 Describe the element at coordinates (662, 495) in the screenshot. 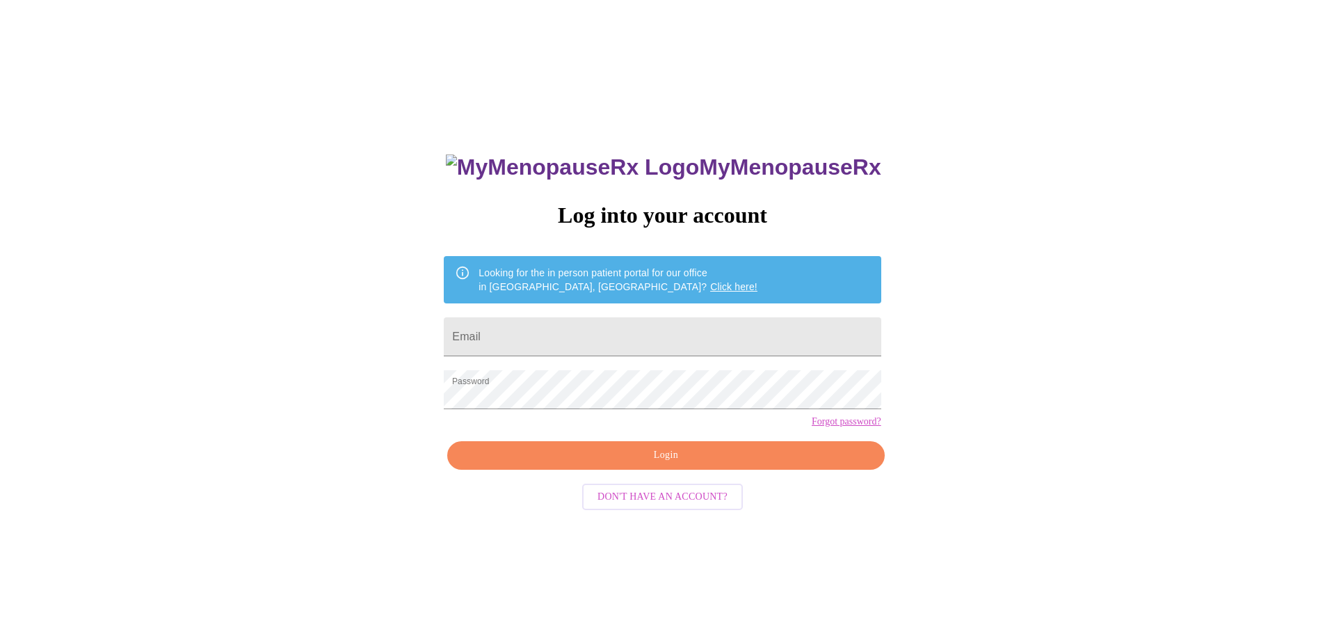

I see `a: Don't have an account?` at that location.